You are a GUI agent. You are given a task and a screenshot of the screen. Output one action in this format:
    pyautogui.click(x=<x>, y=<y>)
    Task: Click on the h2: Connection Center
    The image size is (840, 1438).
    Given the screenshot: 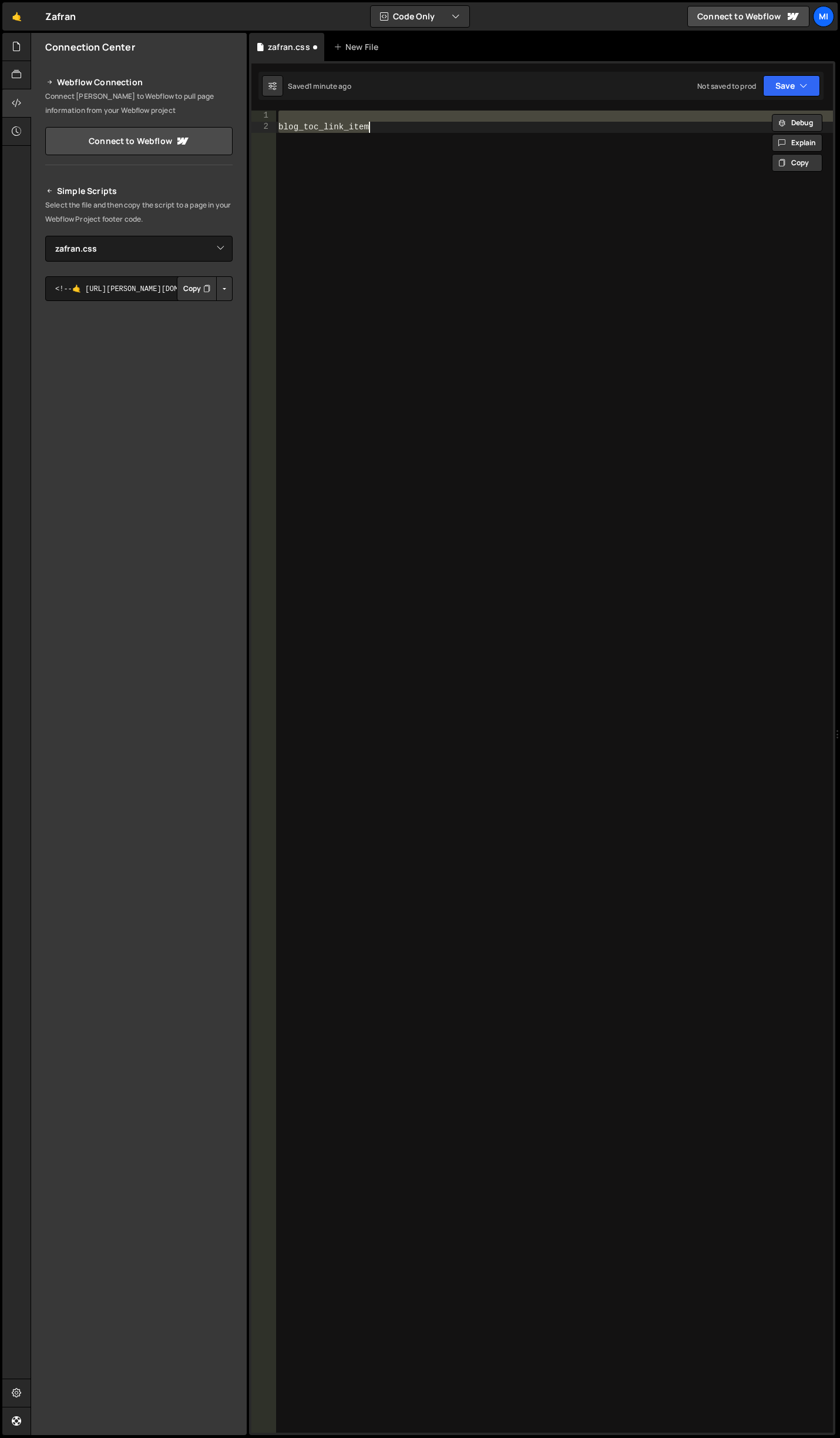 What is the action you would take?
    pyautogui.click(x=90, y=47)
    